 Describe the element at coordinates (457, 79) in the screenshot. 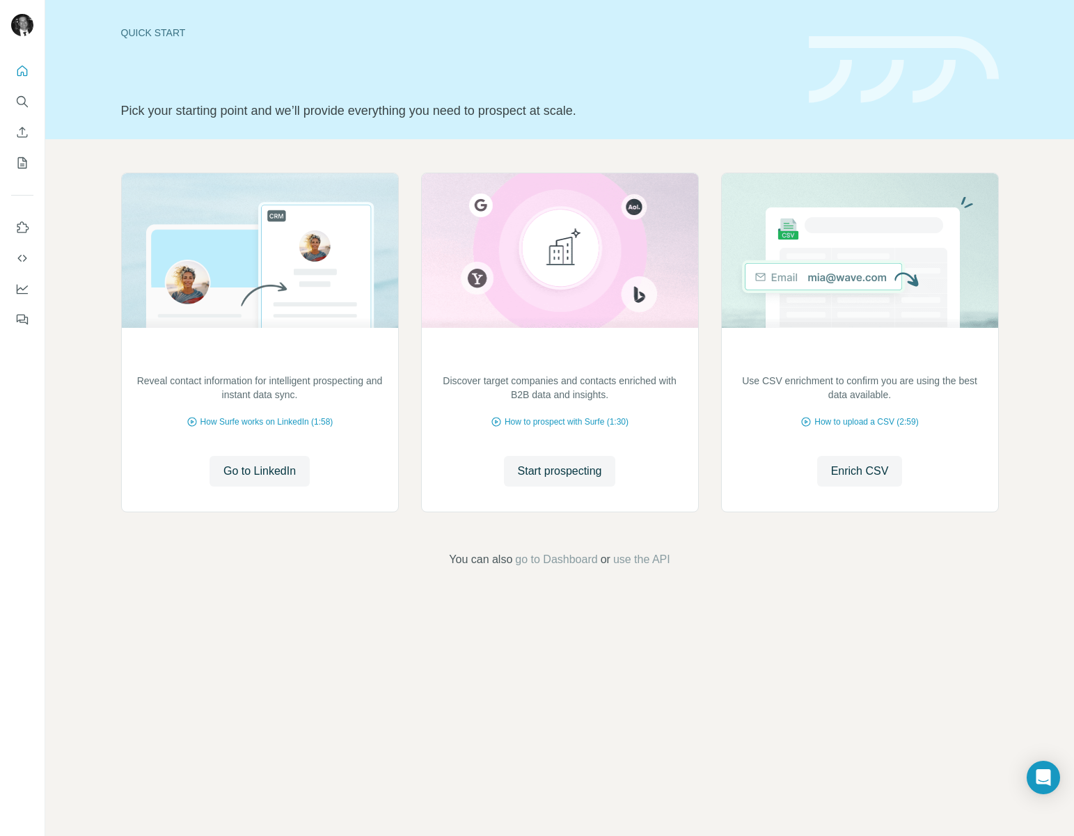

I see `h1: Let’s prospect together` at that location.